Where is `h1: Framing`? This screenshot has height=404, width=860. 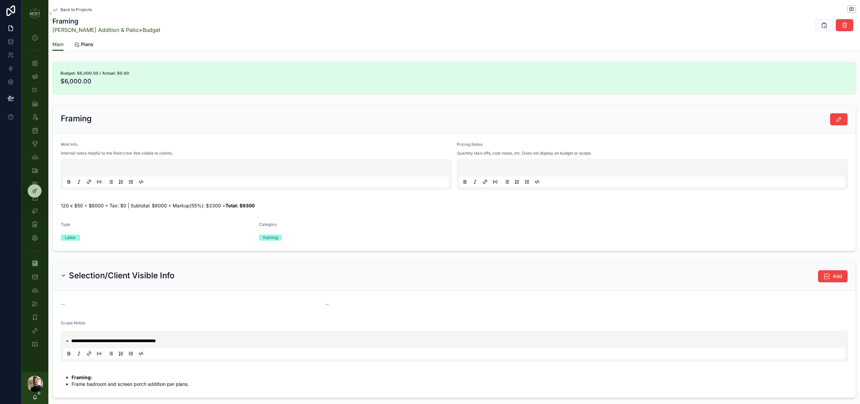
h1: Framing is located at coordinates (106, 21).